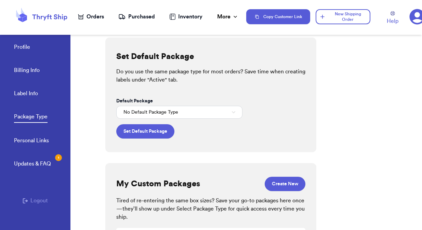 Image resolution: width=422 pixels, height=230 pixels. What do you see at coordinates (155, 57) in the screenshot?
I see `h2: Set Default Package` at bounding box center [155, 57].